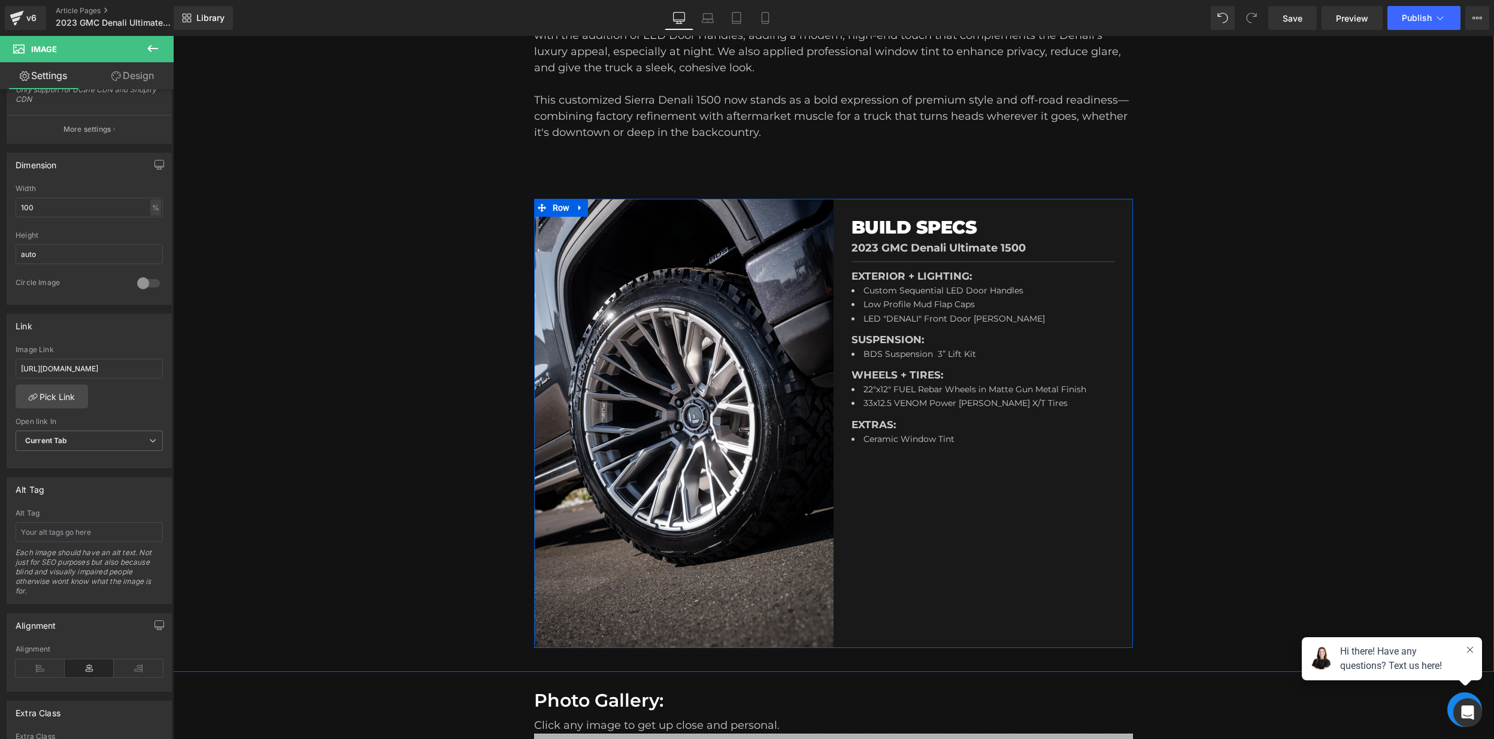 Image resolution: width=1494 pixels, height=739 pixels. Describe the element at coordinates (660, 665) in the screenshot. I see `h1: Photo Gallery:` at that location.